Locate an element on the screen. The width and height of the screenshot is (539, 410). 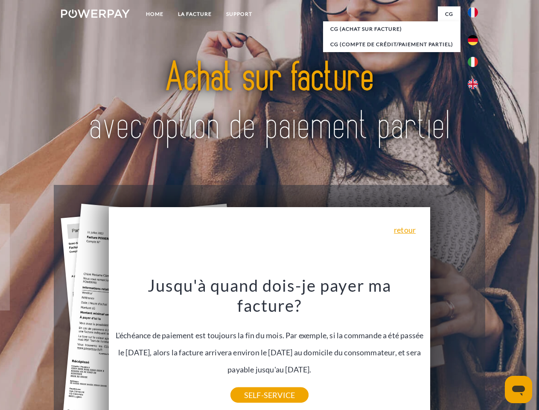
img: logo-powerpay-white.svg is located at coordinates (95, 14).